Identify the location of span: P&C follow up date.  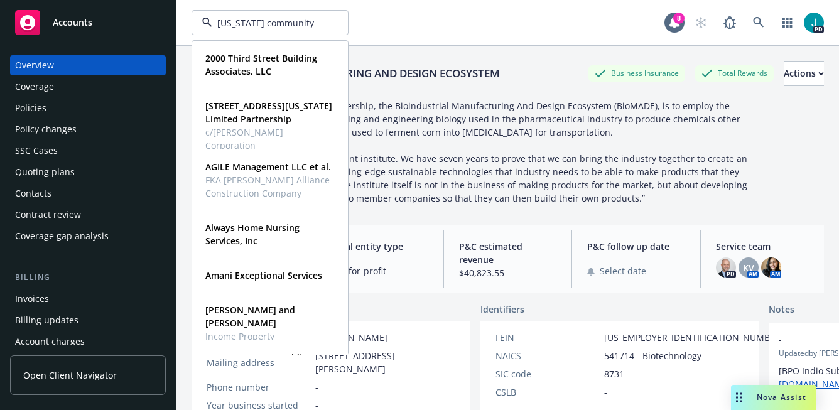
(636, 246).